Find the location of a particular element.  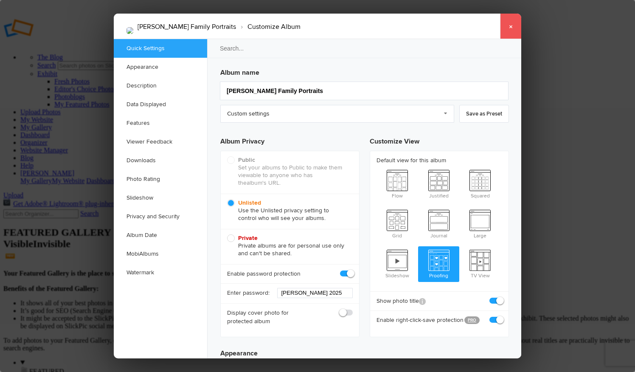

span: TV View is located at coordinates (480, 263).